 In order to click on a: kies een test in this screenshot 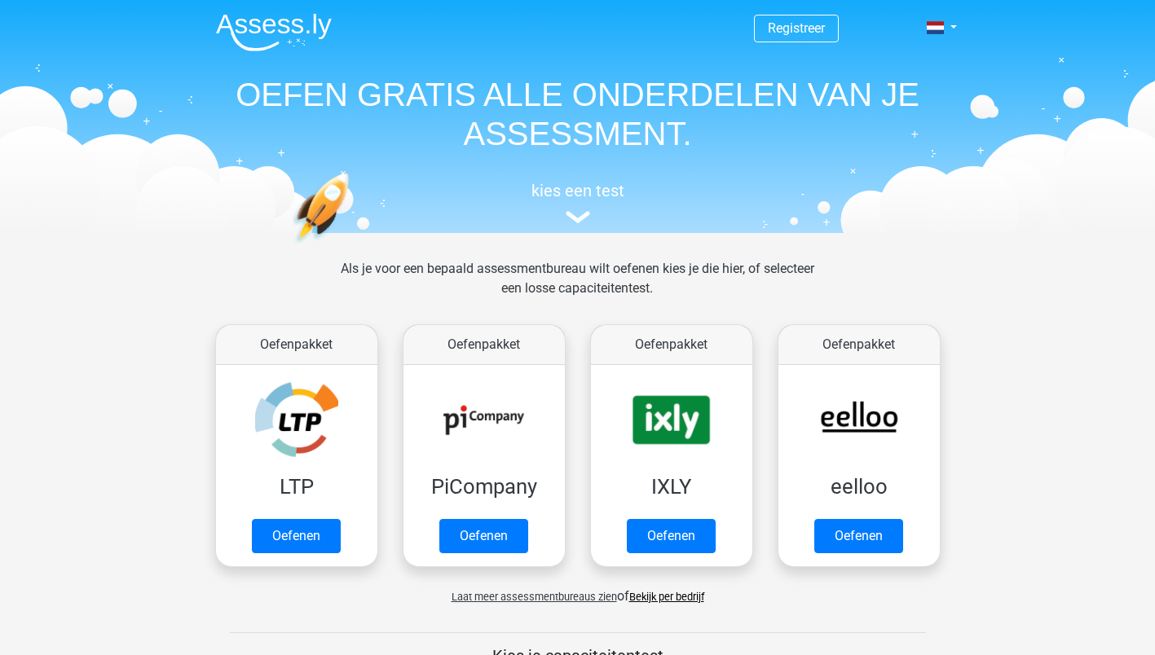, I will do `click(578, 202)`.